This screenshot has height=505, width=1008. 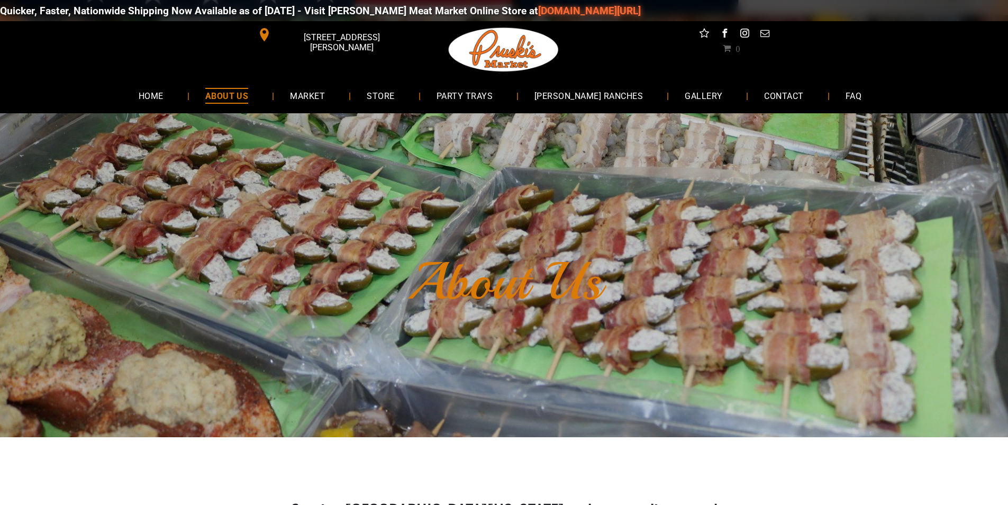 I want to click on a: email, so click(x=764, y=34).